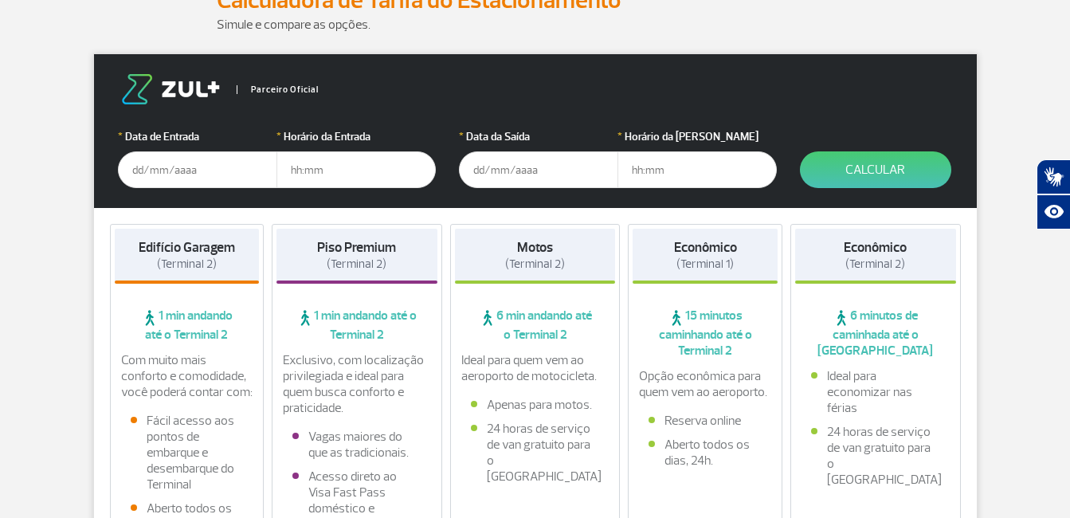  I want to click on span: 6 min andando até o Terminal 2, so click(535, 325).